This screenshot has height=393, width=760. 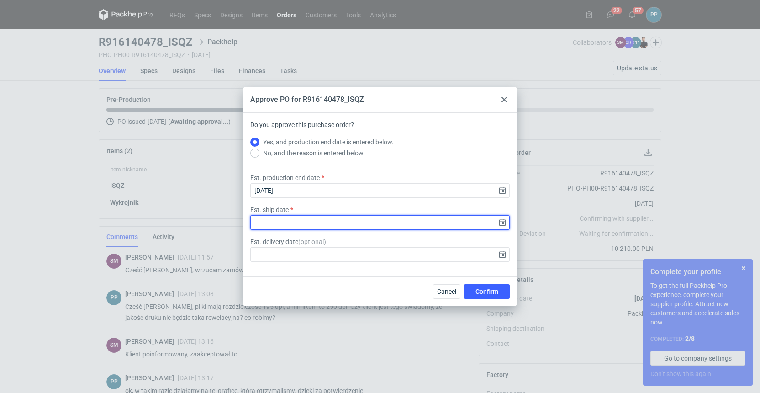 What do you see at coordinates (487, 291) in the screenshot?
I see `button: Confirm` at bounding box center [487, 291].